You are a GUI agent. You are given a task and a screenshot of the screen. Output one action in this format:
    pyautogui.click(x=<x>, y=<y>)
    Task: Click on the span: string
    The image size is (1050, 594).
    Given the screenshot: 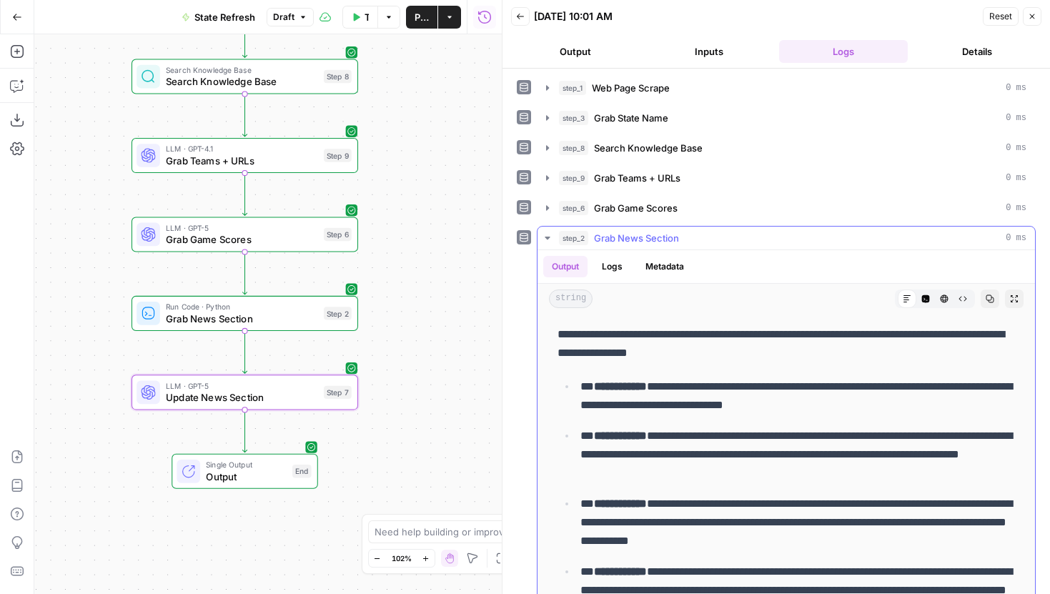 What is the action you would take?
    pyautogui.click(x=570, y=299)
    